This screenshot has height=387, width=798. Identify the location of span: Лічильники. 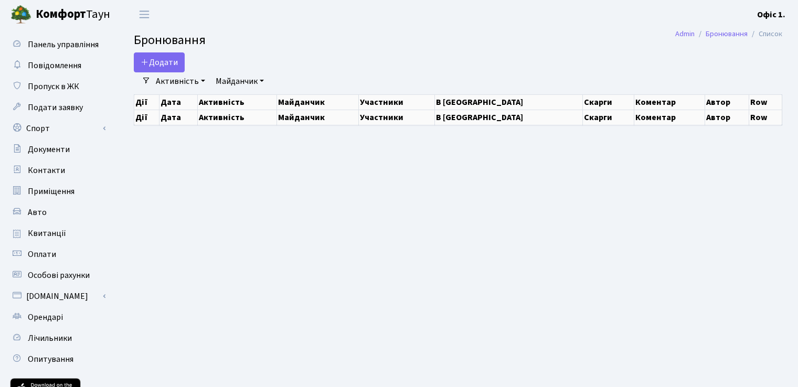
(50, 339).